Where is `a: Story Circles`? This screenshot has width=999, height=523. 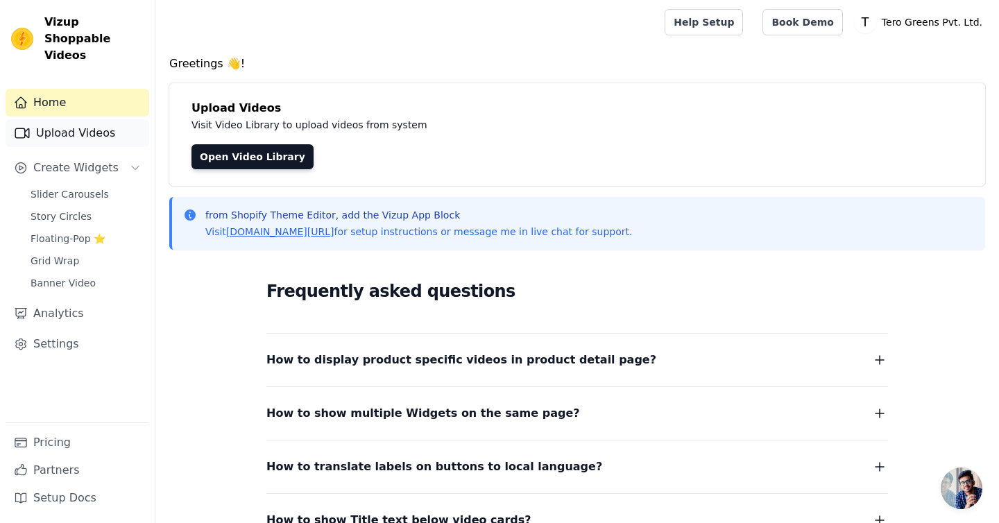 a: Story Circles is located at coordinates (85, 216).